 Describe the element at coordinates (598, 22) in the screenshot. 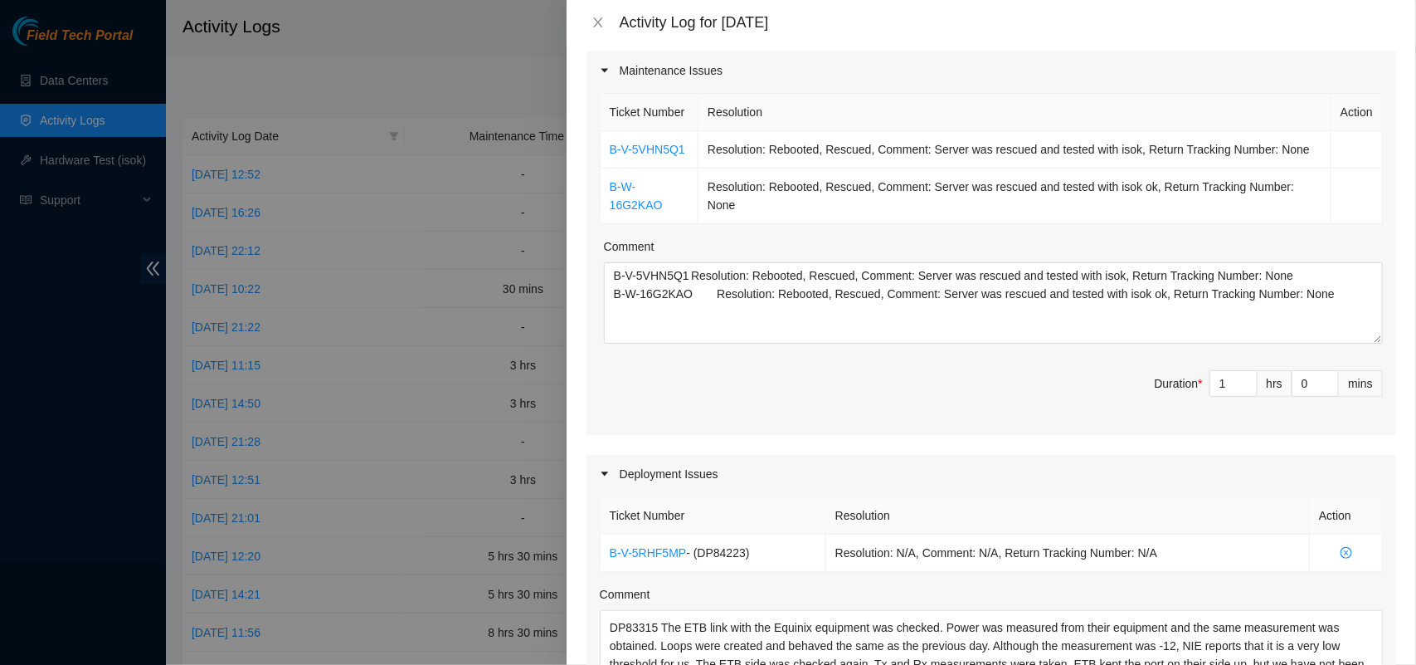

I see `button: Close` at that location.